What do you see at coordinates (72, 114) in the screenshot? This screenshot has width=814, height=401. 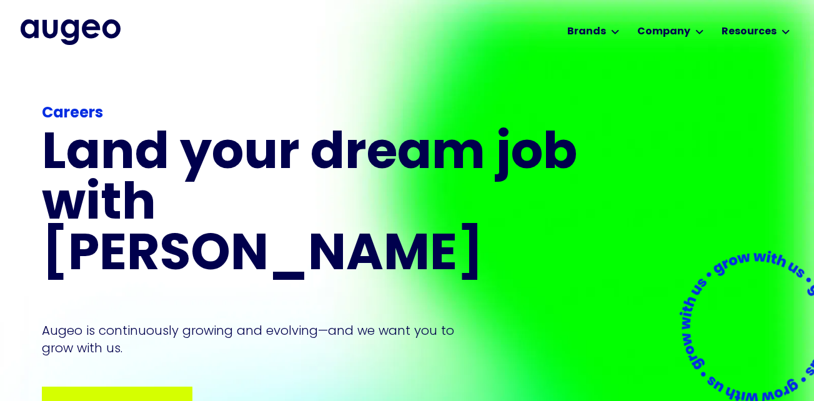 I see `strong: Careers` at bounding box center [72, 114].